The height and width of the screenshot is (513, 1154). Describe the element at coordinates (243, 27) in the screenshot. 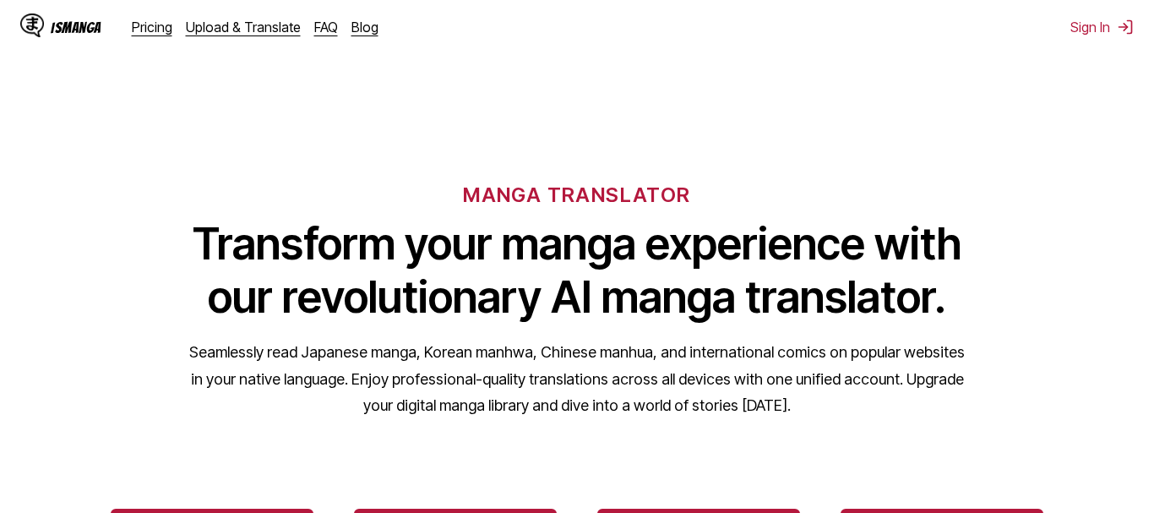

I see `a: Upload & Translate` at that location.